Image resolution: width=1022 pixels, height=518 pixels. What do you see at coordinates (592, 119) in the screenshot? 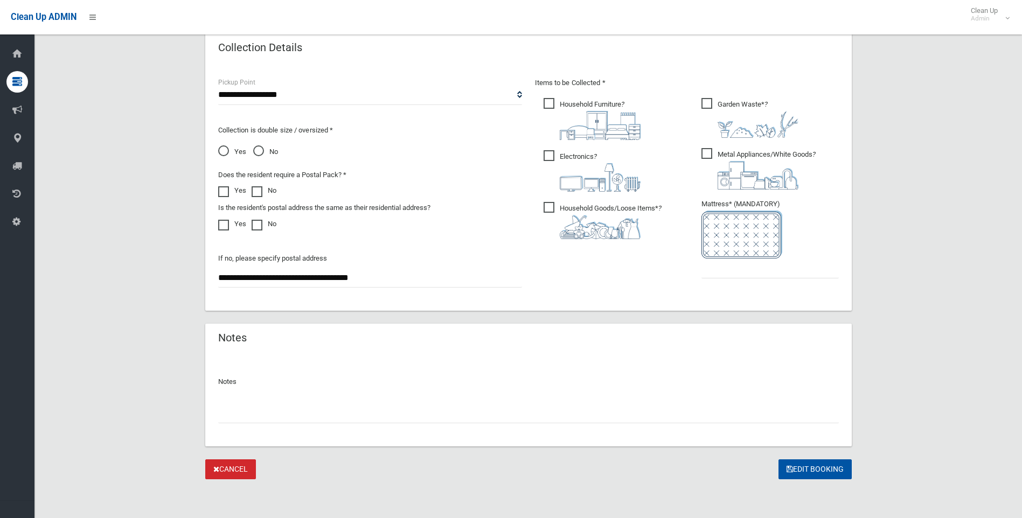
I see `span: Household Furniture` at bounding box center [592, 119].